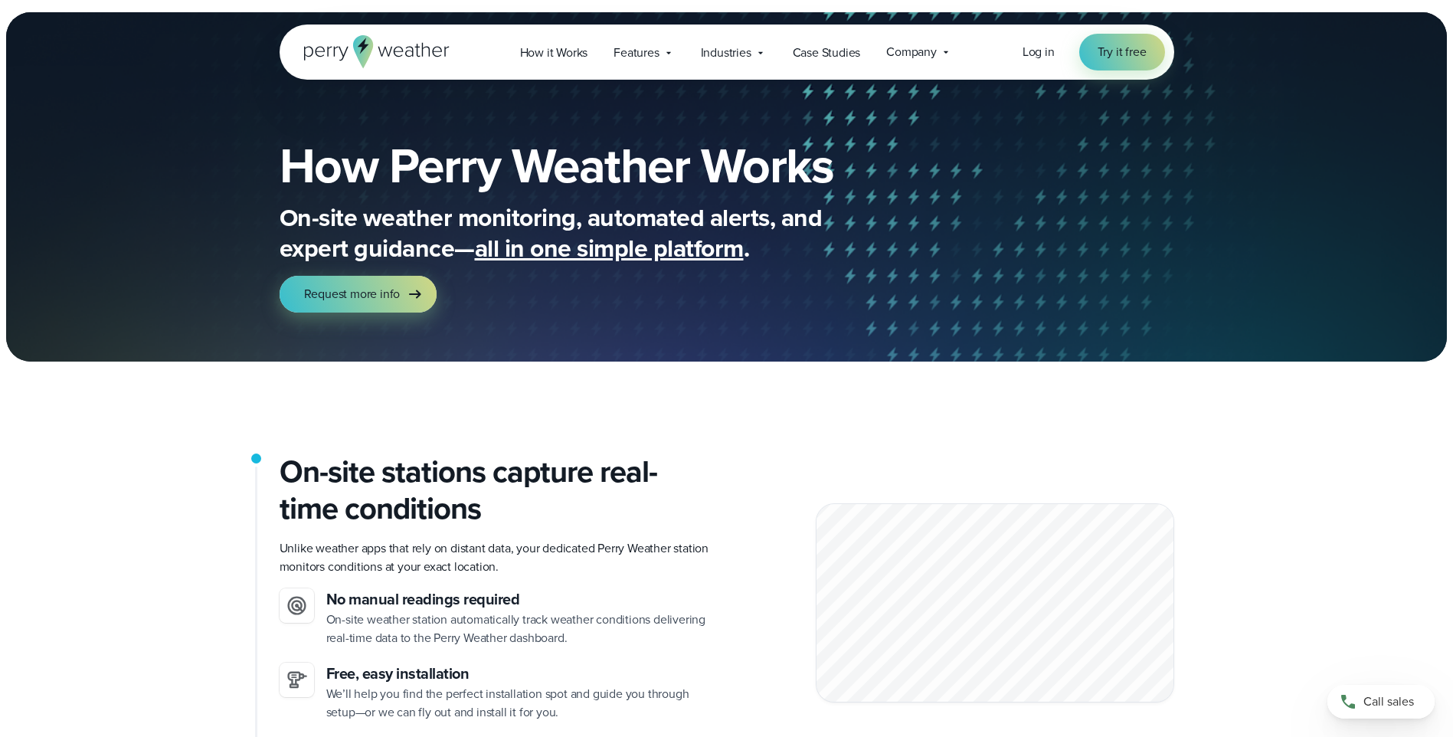 The width and height of the screenshot is (1453, 737). Describe the element at coordinates (554, 52) in the screenshot. I see `a: How it Works` at that location.